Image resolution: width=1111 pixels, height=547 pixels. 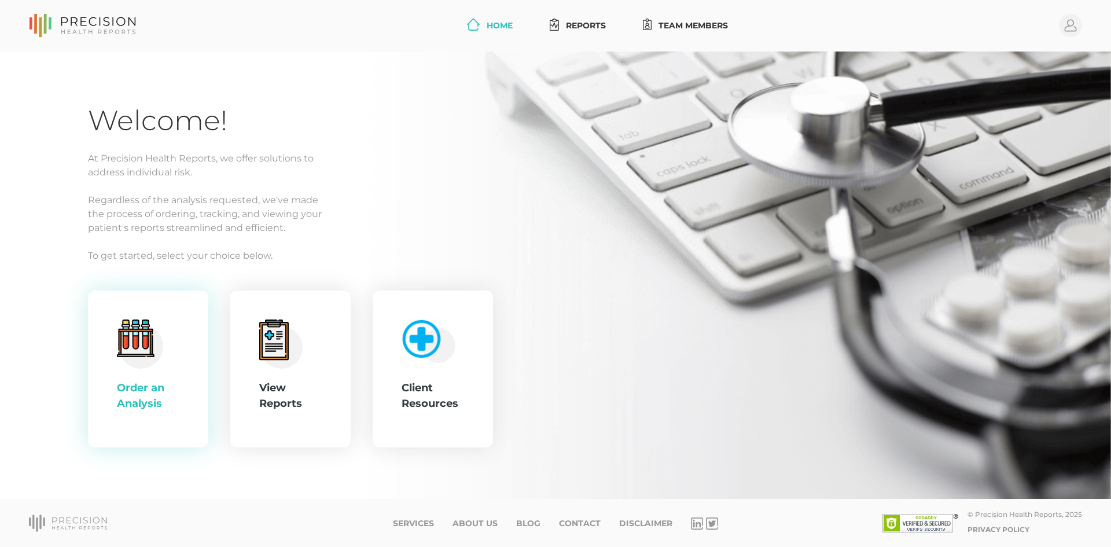 What do you see at coordinates (555, 256) in the screenshot?
I see `p: To get started, select your choice below.` at bounding box center [555, 256].